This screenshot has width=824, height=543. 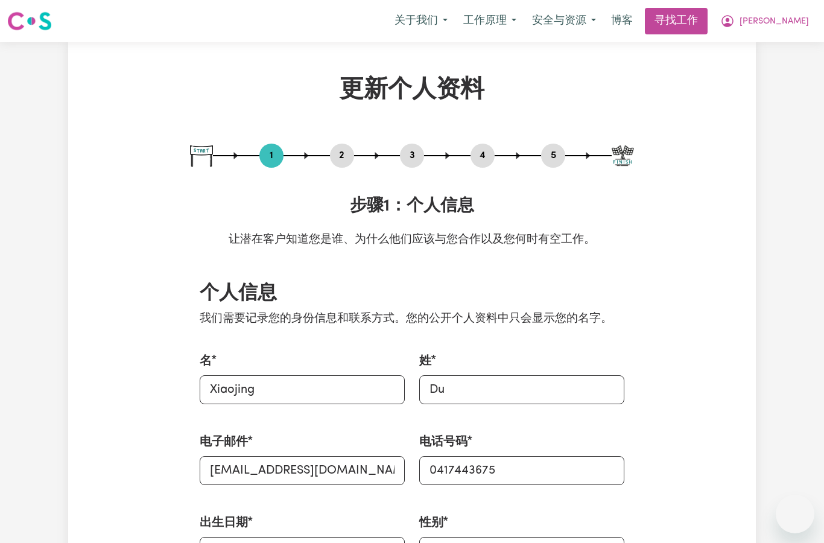 What do you see at coordinates (412, 156) in the screenshot?
I see `button: 转至步骤 3` at bounding box center [412, 156].